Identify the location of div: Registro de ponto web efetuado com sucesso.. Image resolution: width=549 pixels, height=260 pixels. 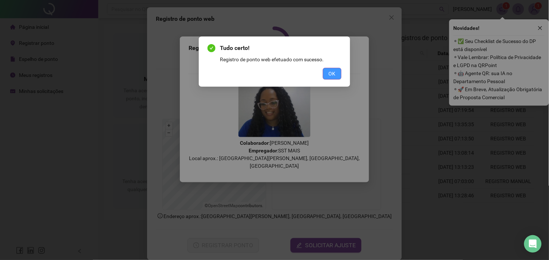
(281, 59).